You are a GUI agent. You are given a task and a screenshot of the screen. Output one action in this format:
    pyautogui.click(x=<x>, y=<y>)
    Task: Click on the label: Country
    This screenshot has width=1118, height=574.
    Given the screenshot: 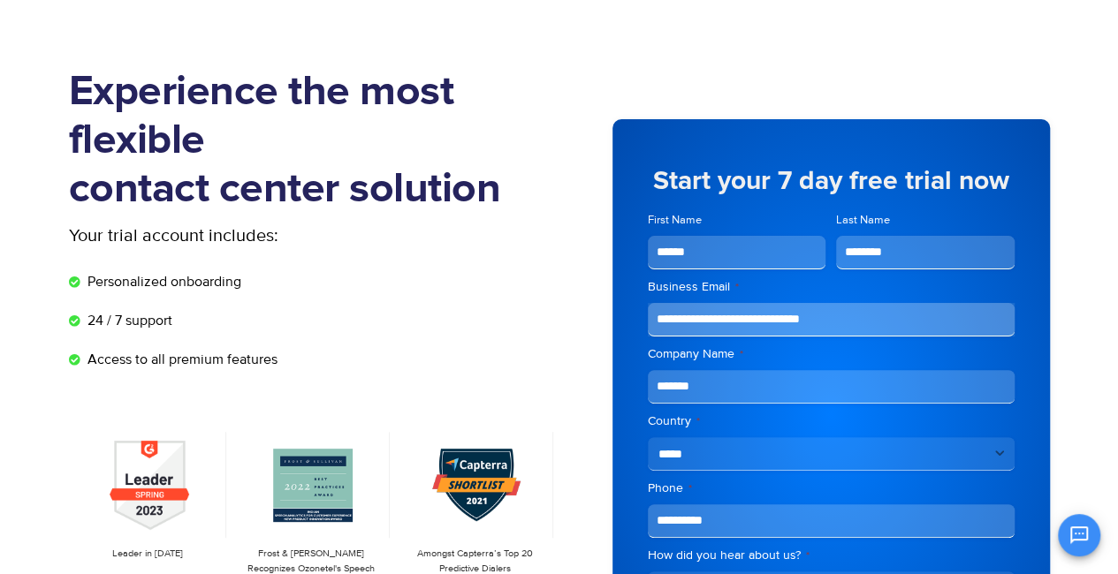 What is the action you would take?
    pyautogui.click(x=831, y=422)
    